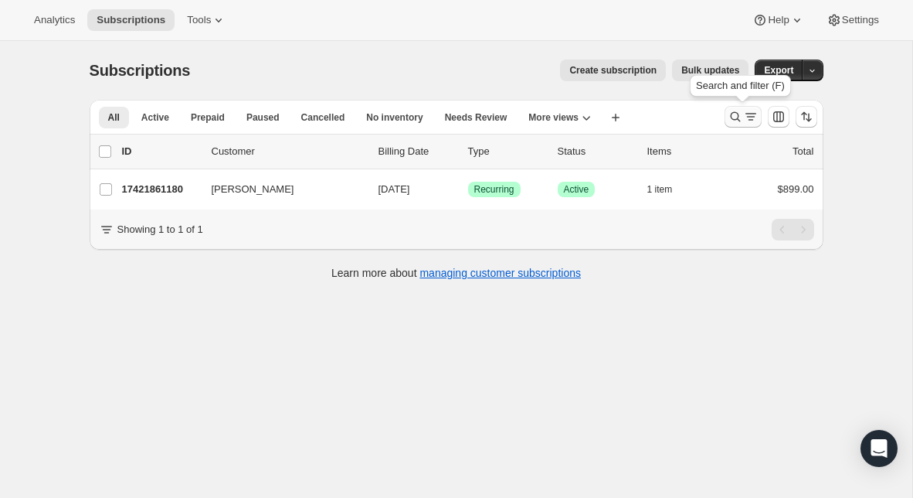 The width and height of the screenshot is (913, 498). Describe the element at coordinates (779, 70) in the screenshot. I see `button: Export` at that location.